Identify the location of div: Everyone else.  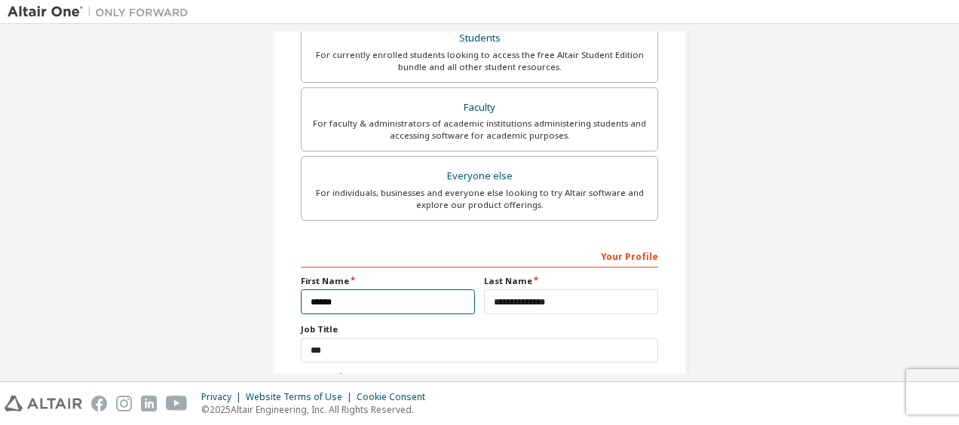
(479, 176).